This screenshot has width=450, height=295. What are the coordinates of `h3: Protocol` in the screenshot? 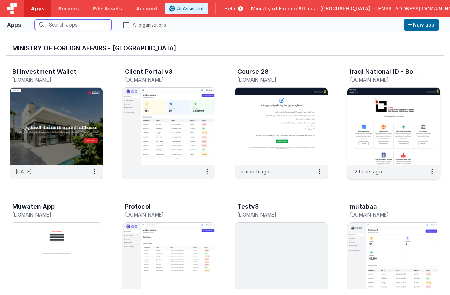 It's located at (137, 206).